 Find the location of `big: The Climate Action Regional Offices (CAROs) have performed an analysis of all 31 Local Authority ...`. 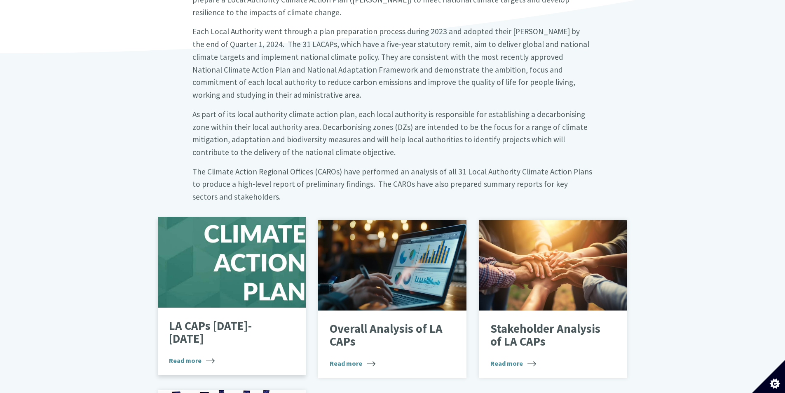

big: The Climate Action Regional Offices (CAROs) have performed an analysis of all 31 Local Authority ... is located at coordinates (392, 184).